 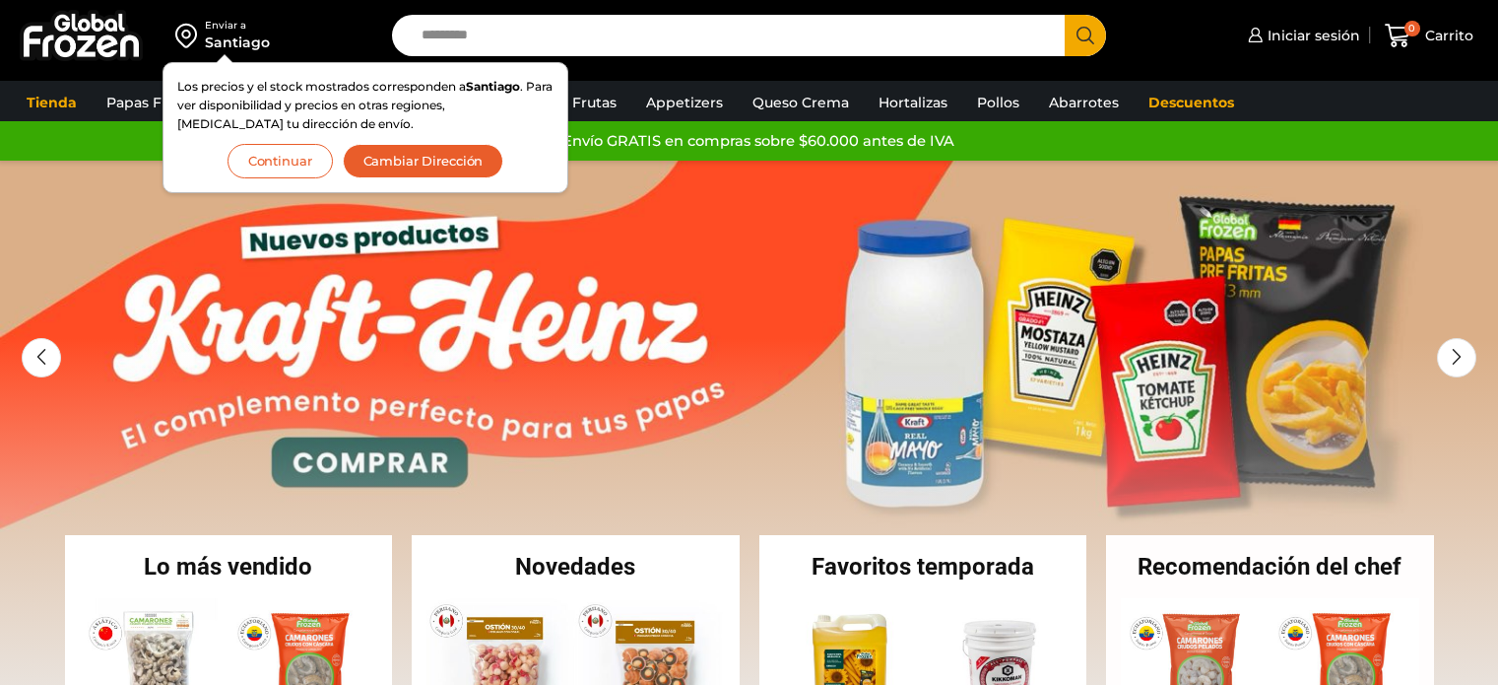 I want to click on button: Cambiar Dirección, so click(x=424, y=161).